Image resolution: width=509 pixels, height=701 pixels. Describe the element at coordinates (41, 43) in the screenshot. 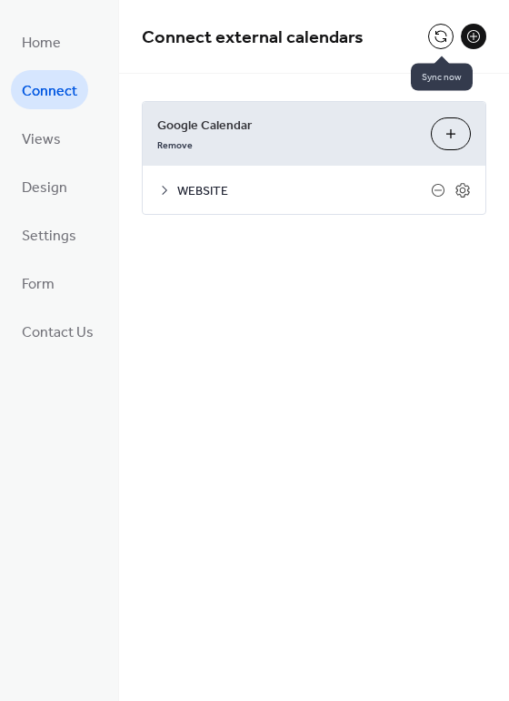

I see `span: Home` at that location.